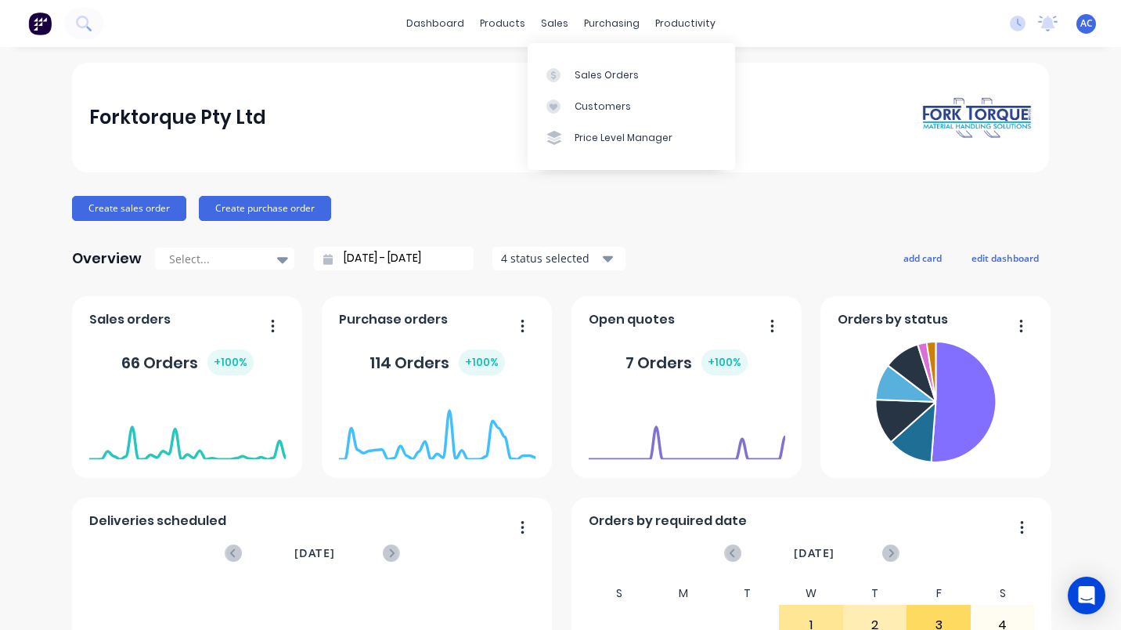 Image resolution: width=1121 pixels, height=630 pixels. What do you see at coordinates (623, 138) in the screenshot?
I see `div: Price Level Manager` at bounding box center [623, 138].